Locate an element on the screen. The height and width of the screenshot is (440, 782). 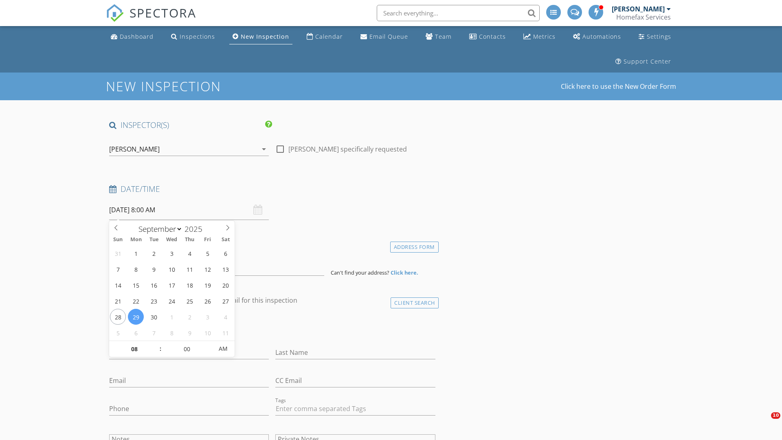
input: Select date is located at coordinates (189, 210).